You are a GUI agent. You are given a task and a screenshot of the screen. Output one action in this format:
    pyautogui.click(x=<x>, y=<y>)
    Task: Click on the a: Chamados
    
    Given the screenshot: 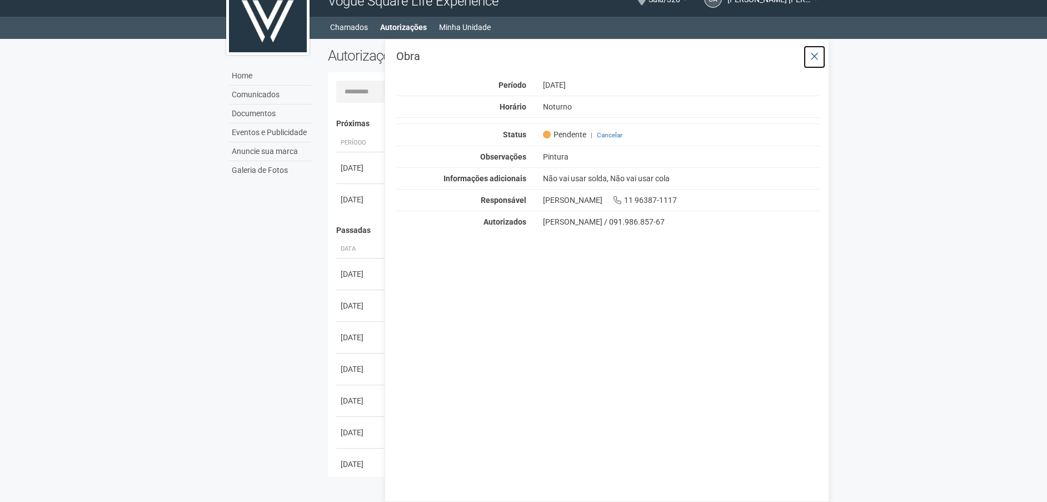 What is the action you would take?
    pyautogui.click(x=349, y=27)
    